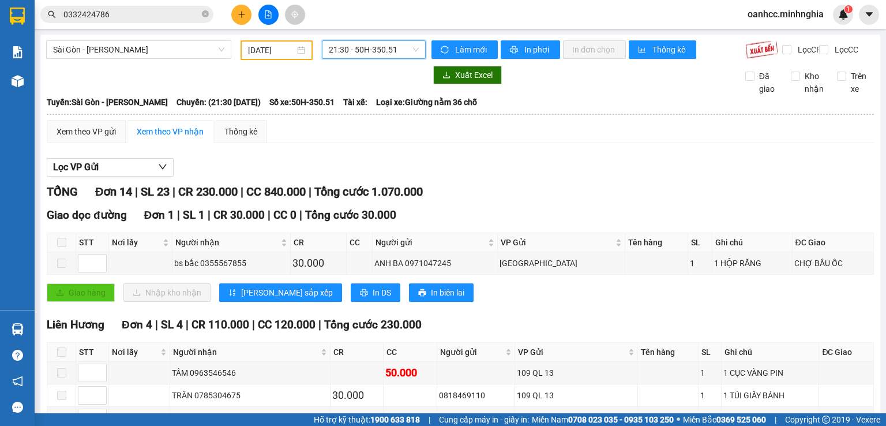 The width and height of the screenshot is (886, 426). What do you see at coordinates (137, 324) in the screenshot?
I see `span: Đơn 4` at bounding box center [137, 324].